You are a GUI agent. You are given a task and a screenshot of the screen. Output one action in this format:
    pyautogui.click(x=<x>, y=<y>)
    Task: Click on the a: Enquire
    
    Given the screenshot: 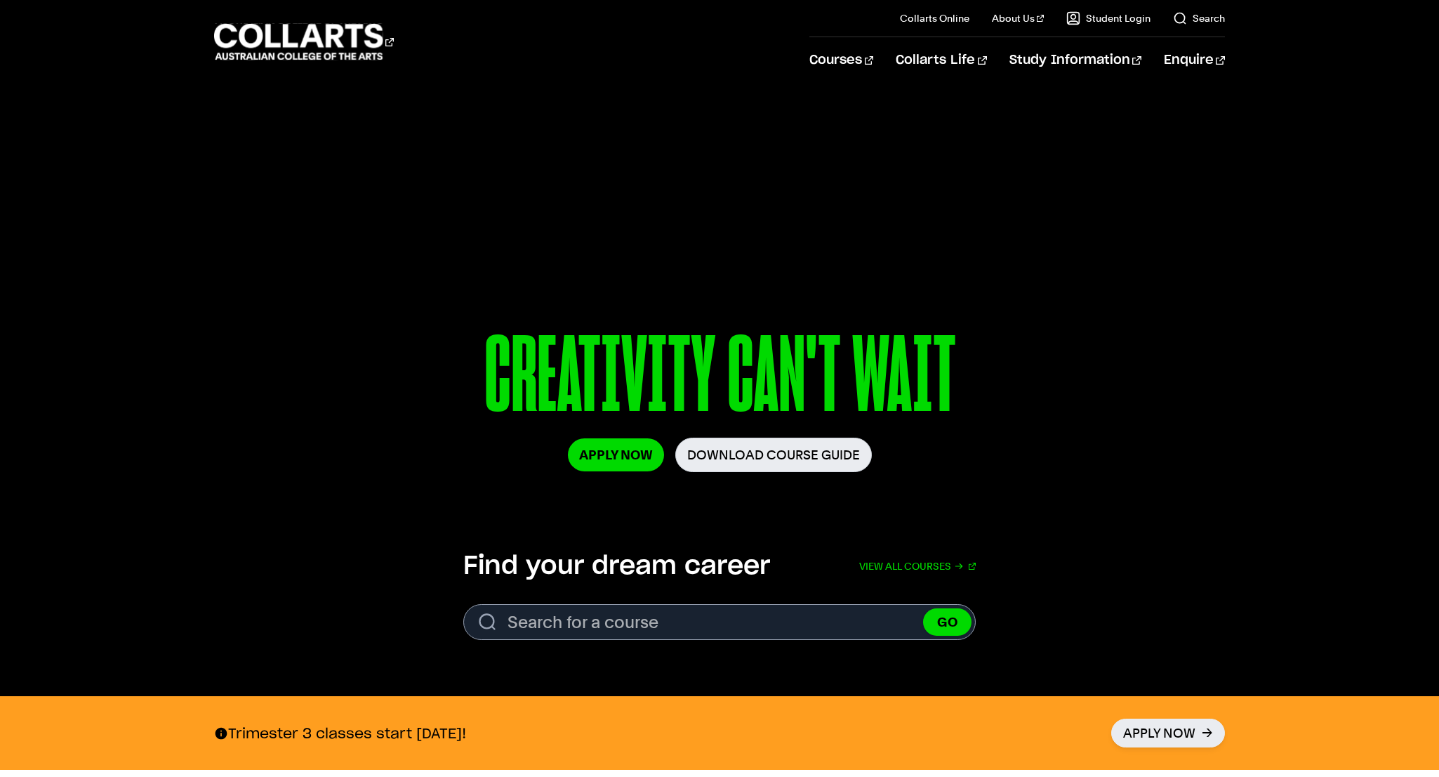 What is the action you would take?
    pyautogui.click(x=1194, y=60)
    